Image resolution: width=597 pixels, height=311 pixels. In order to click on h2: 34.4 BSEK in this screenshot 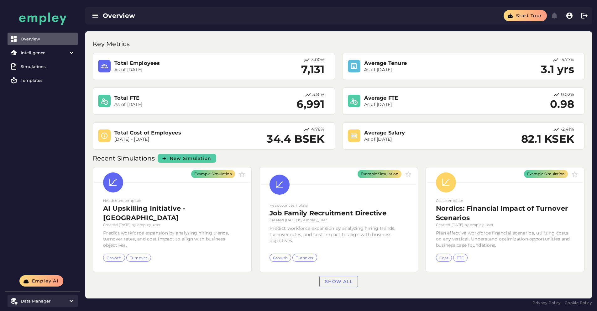, I will do `click(295, 139)`.